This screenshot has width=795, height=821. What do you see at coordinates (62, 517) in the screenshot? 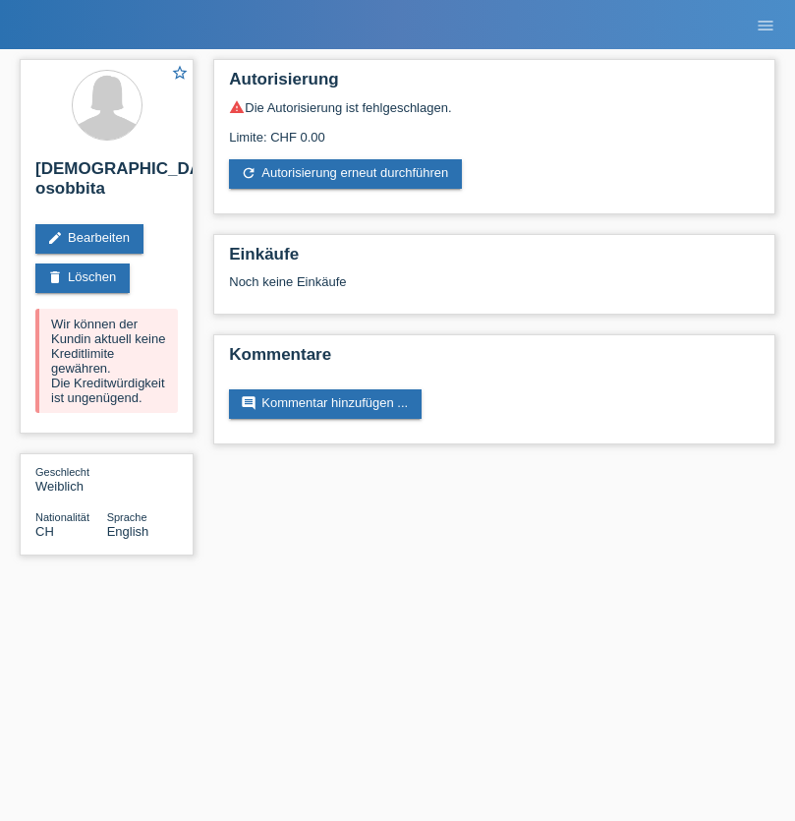
I see `span: Nationalität` at bounding box center [62, 517].